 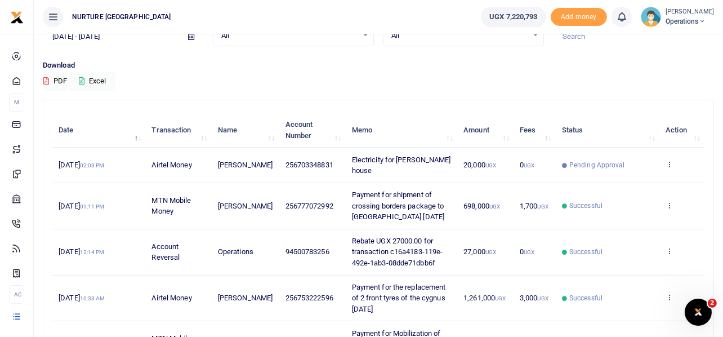 What do you see at coordinates (92, 165) in the screenshot?
I see `small: 02:03 PM` at bounding box center [92, 165].